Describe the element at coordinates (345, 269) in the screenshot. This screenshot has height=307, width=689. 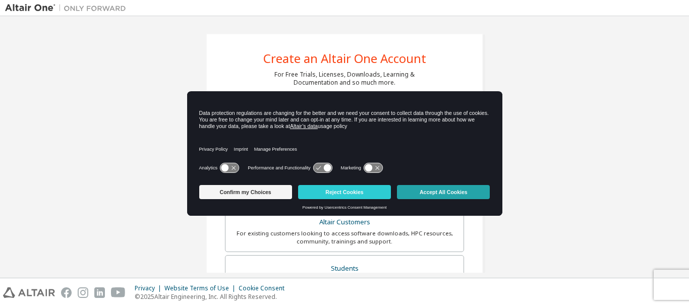
I see `div: Students` at that location.